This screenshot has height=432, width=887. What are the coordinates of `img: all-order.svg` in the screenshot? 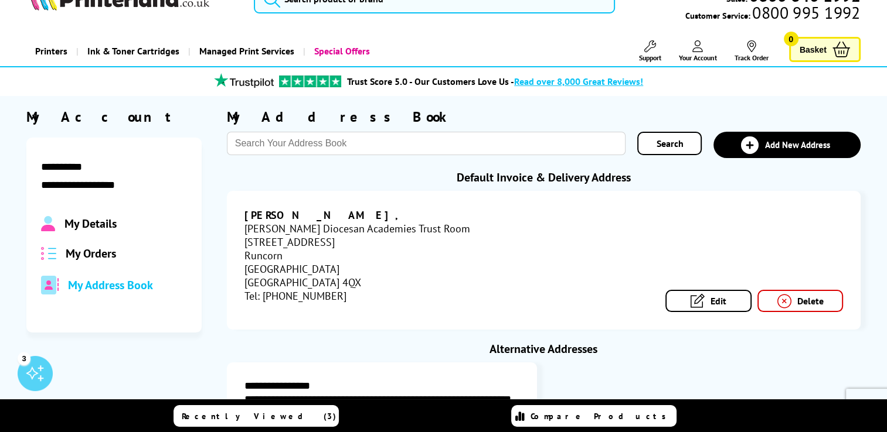 It's located at (49, 254).